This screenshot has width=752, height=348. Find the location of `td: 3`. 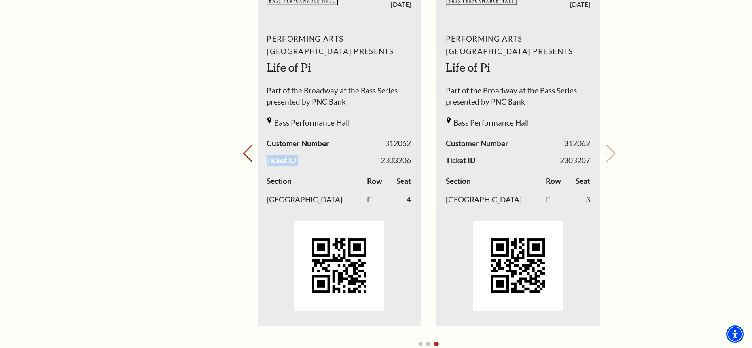

td: 3 is located at coordinates (580, 200).